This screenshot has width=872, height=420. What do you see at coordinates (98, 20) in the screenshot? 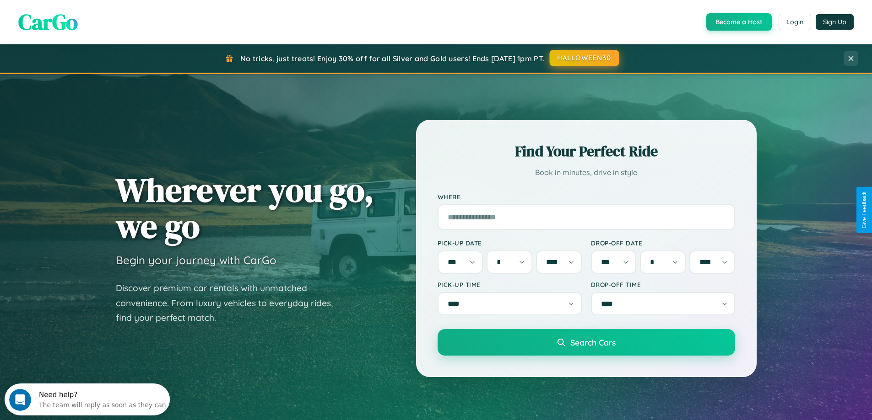
I see `div: The team will reply as soon as they can` at bounding box center [98, 20].